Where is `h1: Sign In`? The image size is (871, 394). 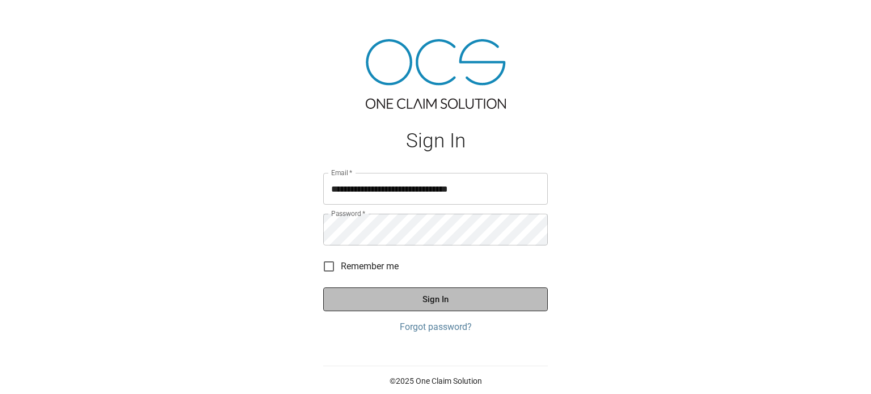
h1: Sign In is located at coordinates (435, 141).